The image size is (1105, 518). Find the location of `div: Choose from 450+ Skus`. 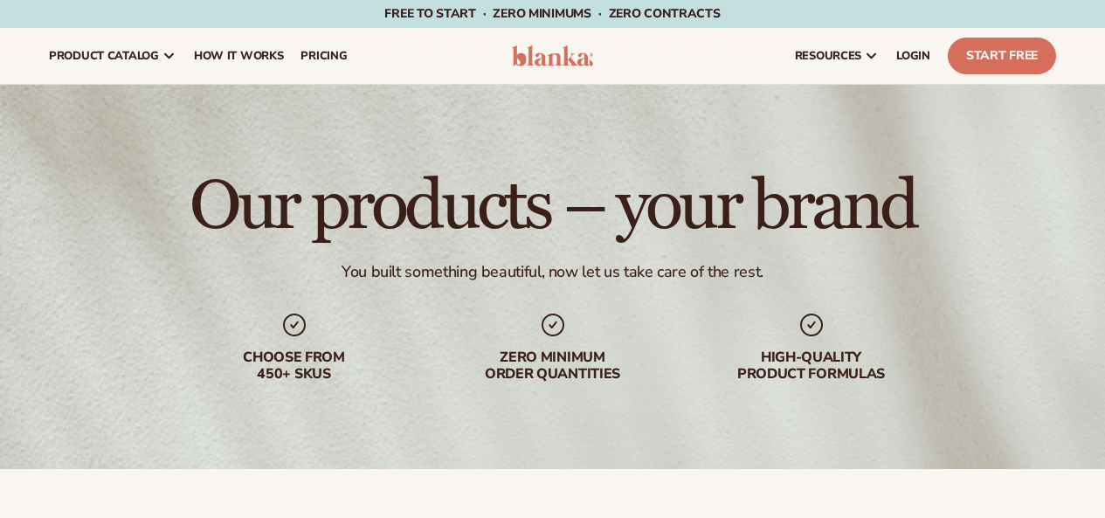

div: Choose from 450+ Skus is located at coordinates (294, 366).